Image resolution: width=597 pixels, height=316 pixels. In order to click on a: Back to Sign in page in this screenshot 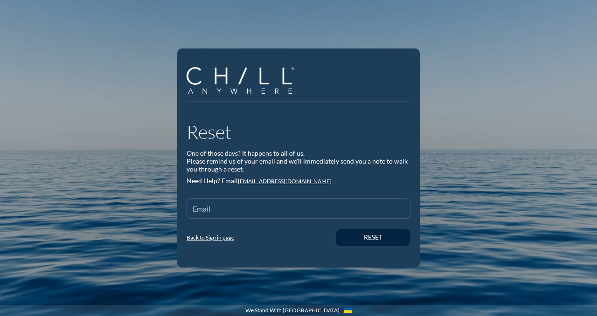, I will do `click(210, 237)`.